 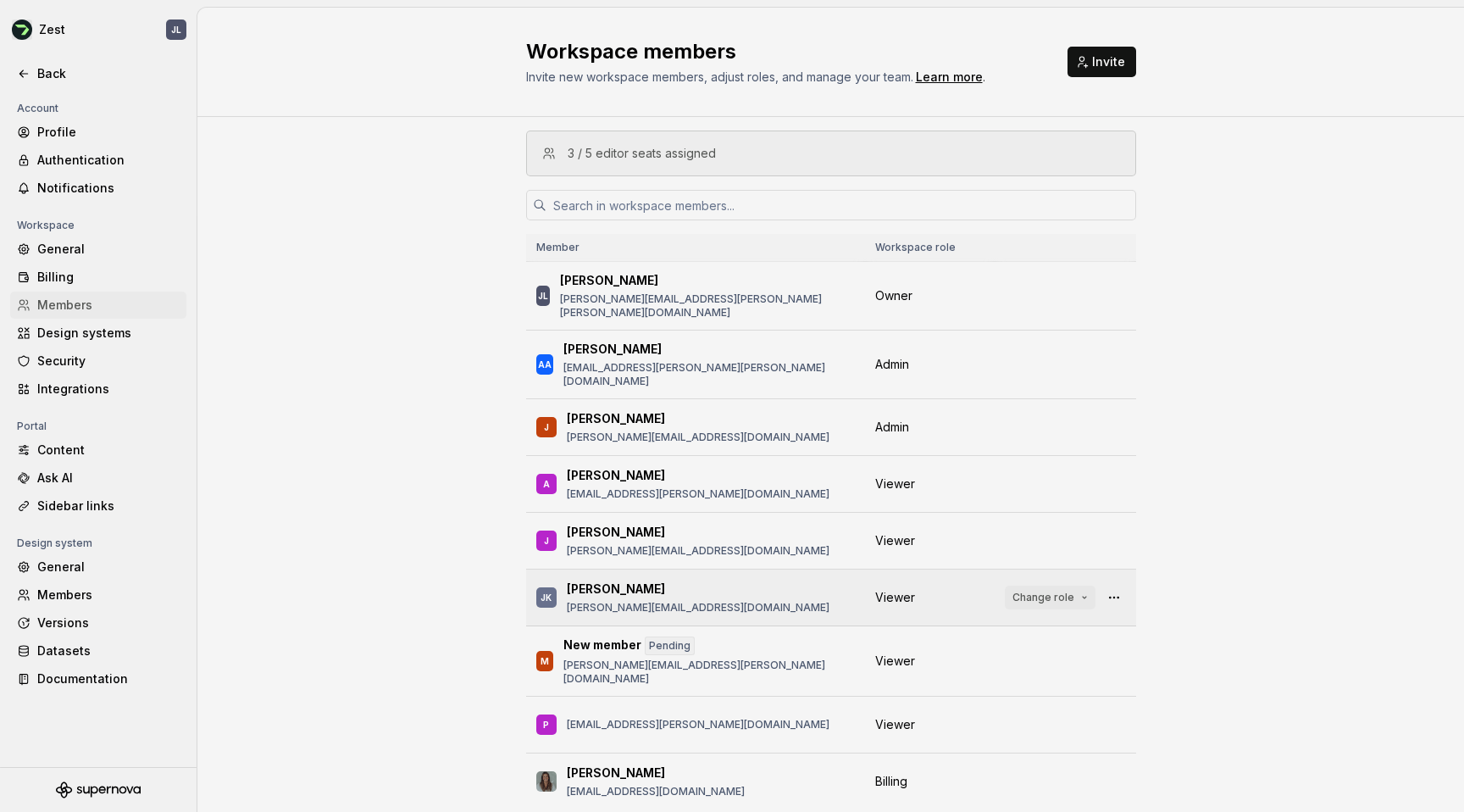 What do you see at coordinates (891, 781) in the screenshot?
I see `span: Billing` at bounding box center [891, 781].